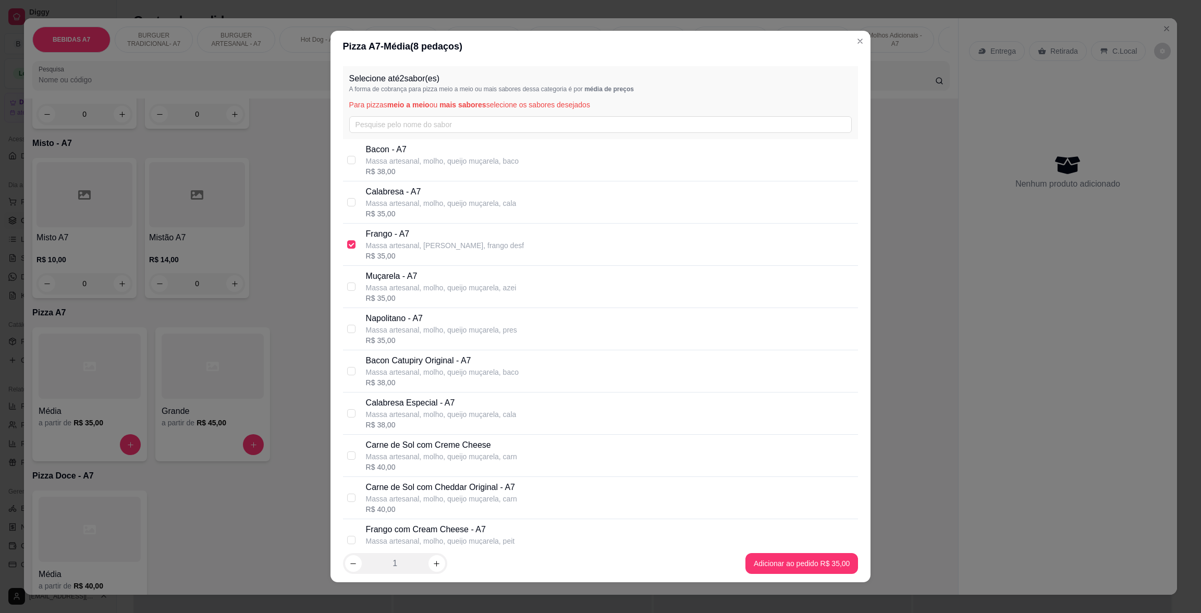  I want to click on p: Para pizzas ou selecione os sabores desejados, so click(601, 105).